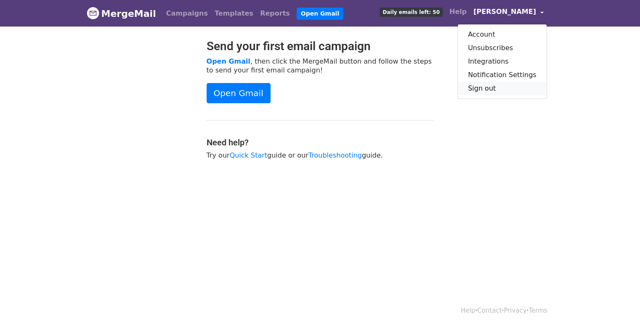 The width and height of the screenshot is (640, 327). Describe the element at coordinates (320, 142) in the screenshot. I see `h4: Need help?` at that location.